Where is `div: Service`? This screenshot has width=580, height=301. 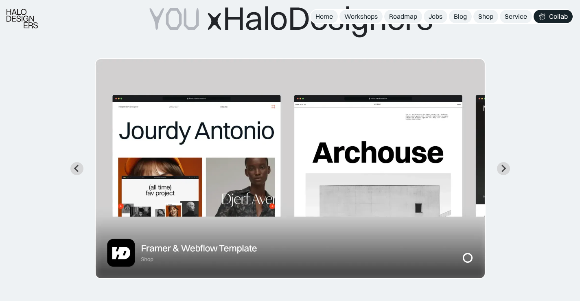
div: Service is located at coordinates (516, 16).